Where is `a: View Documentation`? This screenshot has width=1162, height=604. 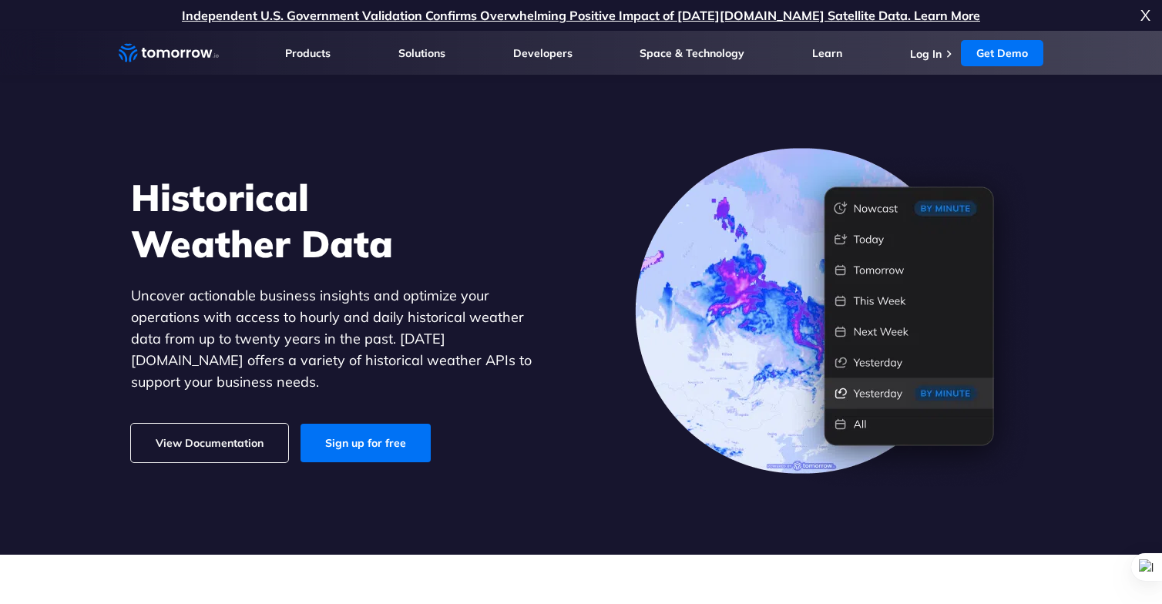
a: View Documentation is located at coordinates (210, 443).